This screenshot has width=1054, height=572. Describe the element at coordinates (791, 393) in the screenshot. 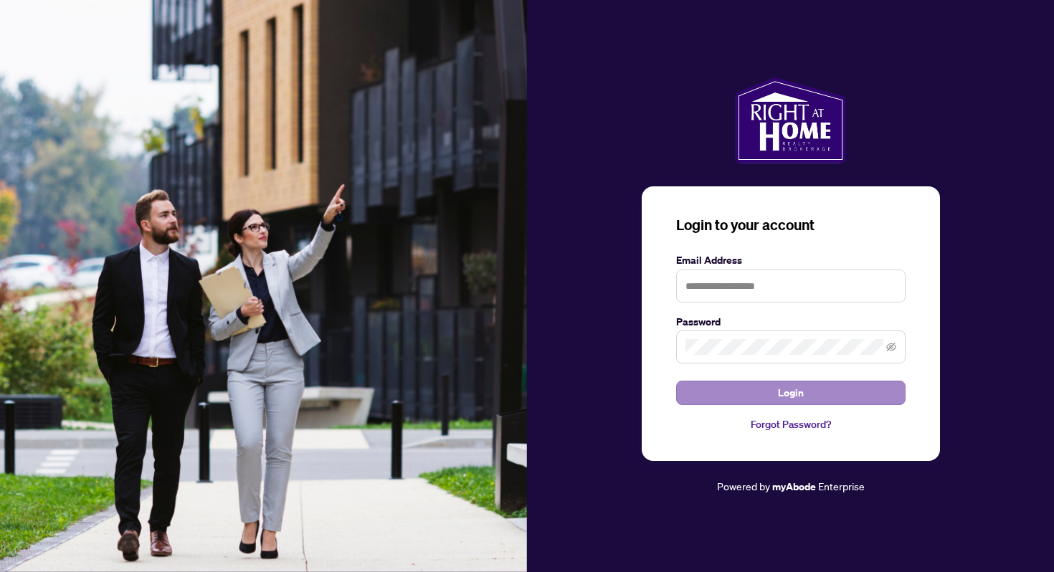

I see `span: Login` at that location.